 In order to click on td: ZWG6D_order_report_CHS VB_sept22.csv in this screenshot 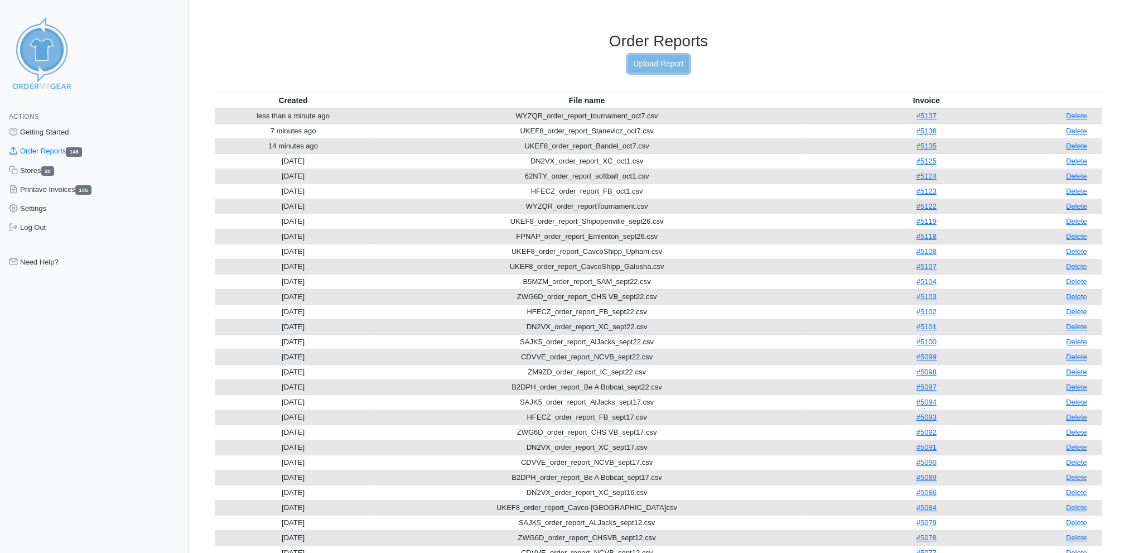, I will do `click(587, 296)`.